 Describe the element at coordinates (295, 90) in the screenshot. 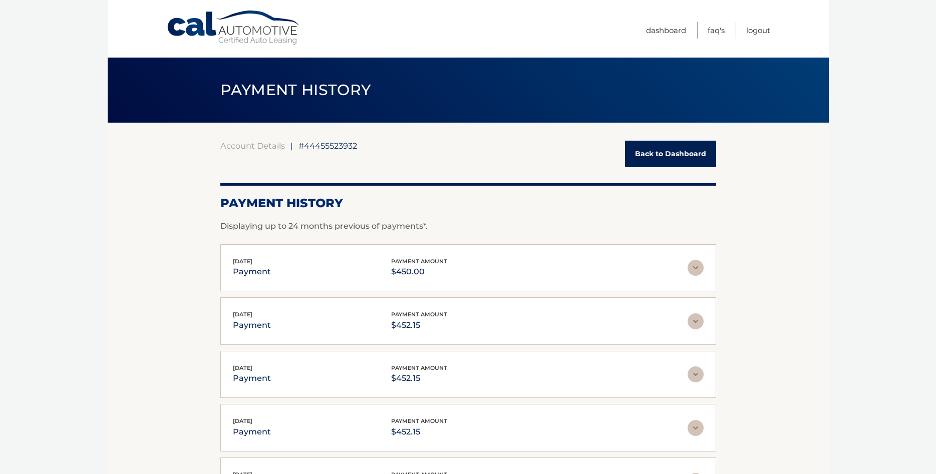

I see `span: PAYMENT HISTORY` at that location.